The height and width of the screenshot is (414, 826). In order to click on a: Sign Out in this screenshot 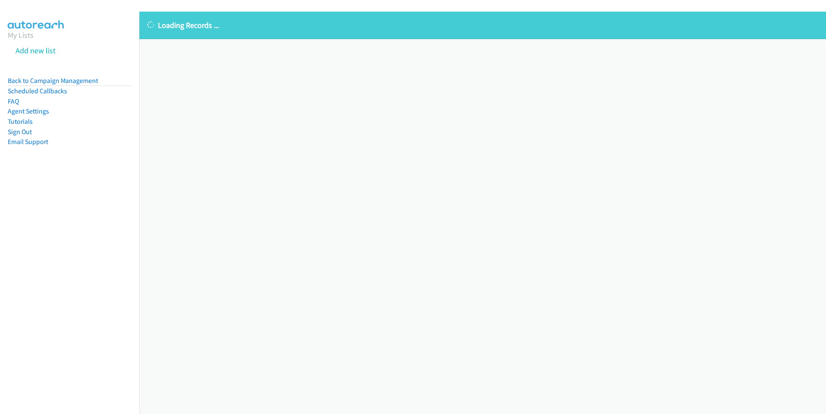, I will do `click(20, 132)`.